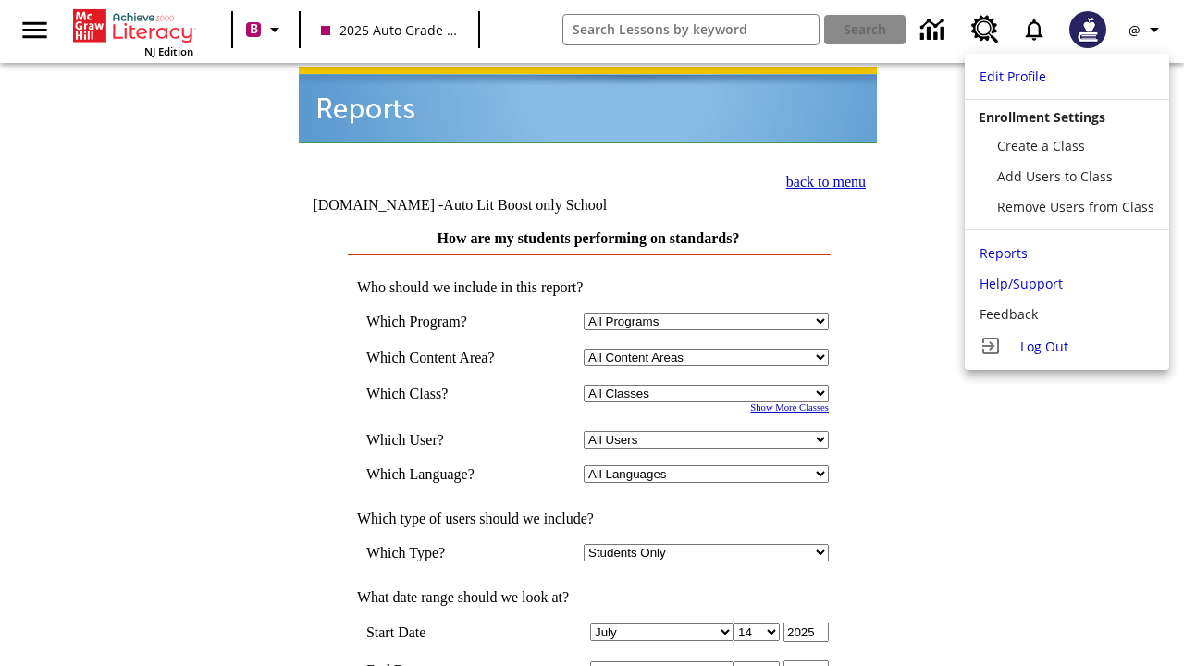  Describe the element at coordinates (1013, 76) in the screenshot. I see `span: Edit Profile` at that location.